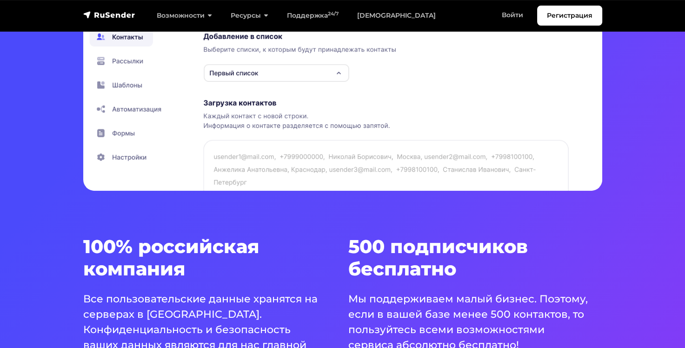  I want to click on img: RuSender, so click(109, 15).